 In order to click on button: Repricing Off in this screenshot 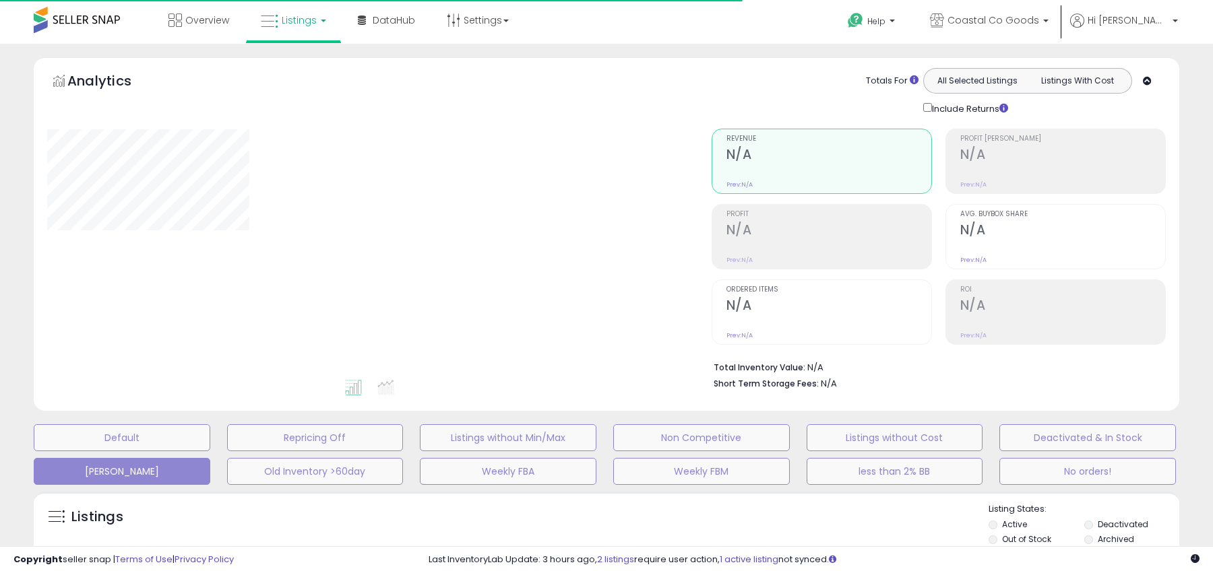, I will do `click(315, 438)`.